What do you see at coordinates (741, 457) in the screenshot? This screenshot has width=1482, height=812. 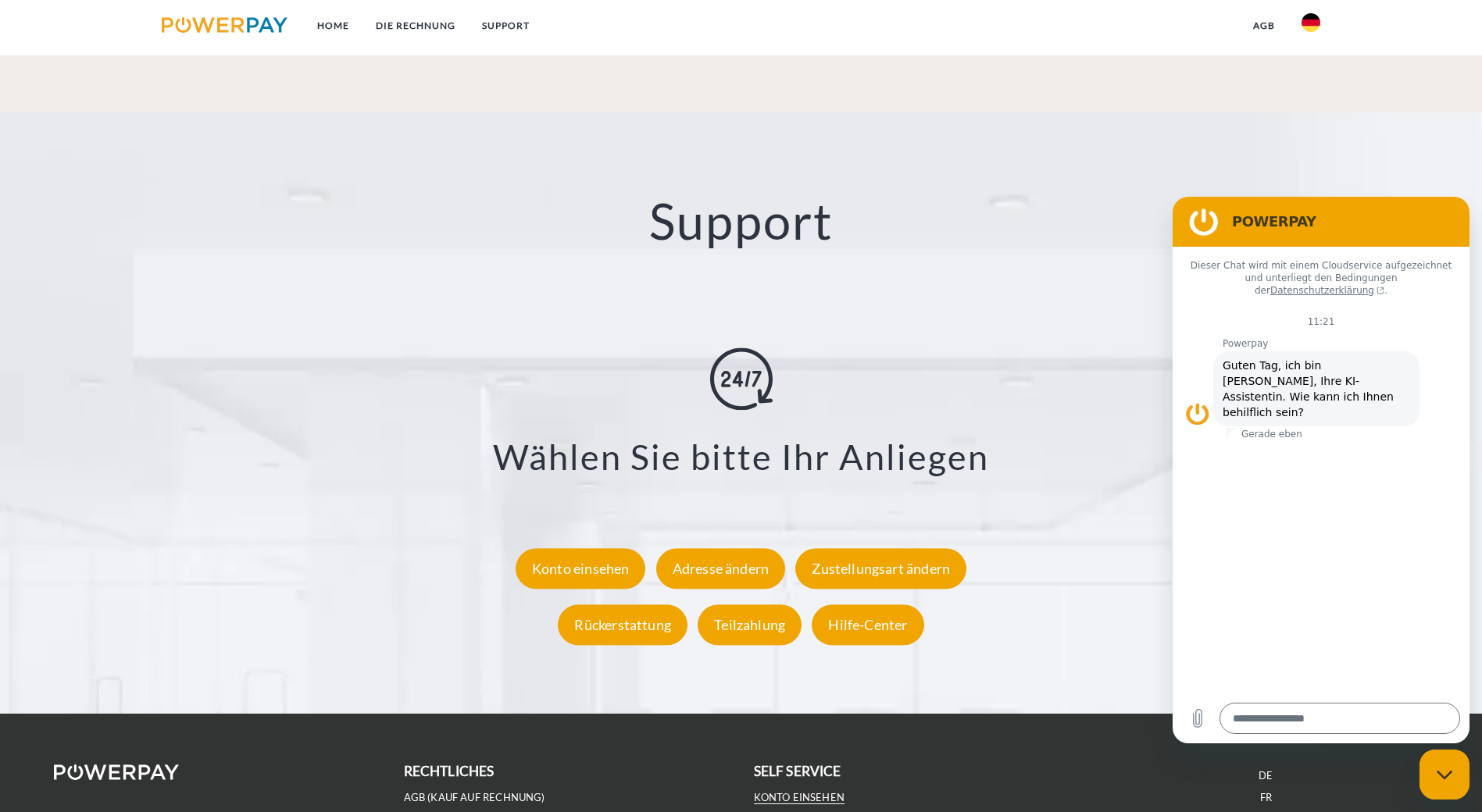 I see `h3: Wählen Sie bitte Ihr Anliegen` at bounding box center [741, 457].